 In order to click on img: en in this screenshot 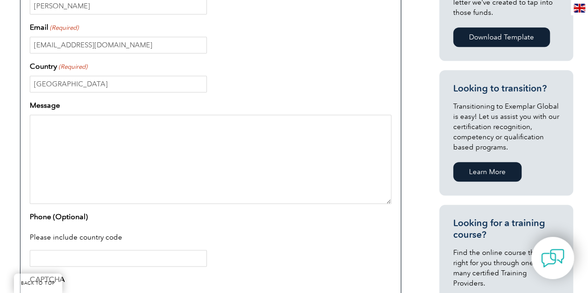, I will do `click(579, 8)`.